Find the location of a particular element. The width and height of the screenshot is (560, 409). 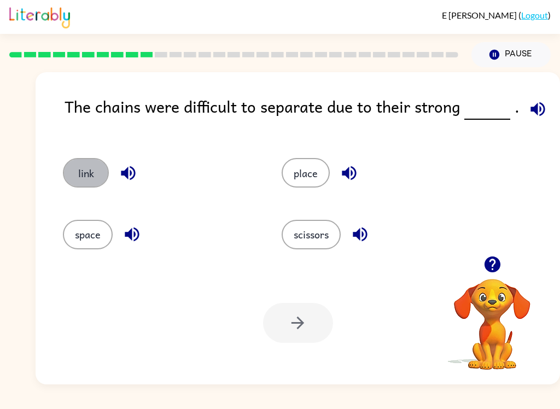

div: The chains were difficult to separate due to their strong . is located at coordinates (312, 115).